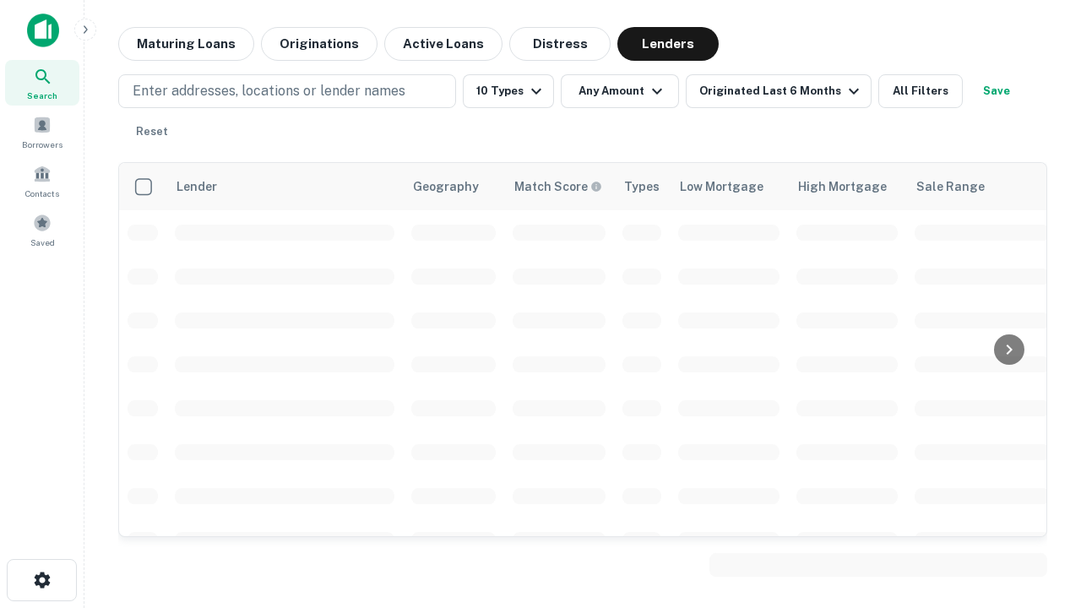  I want to click on th: High Mortgage, so click(847, 187).